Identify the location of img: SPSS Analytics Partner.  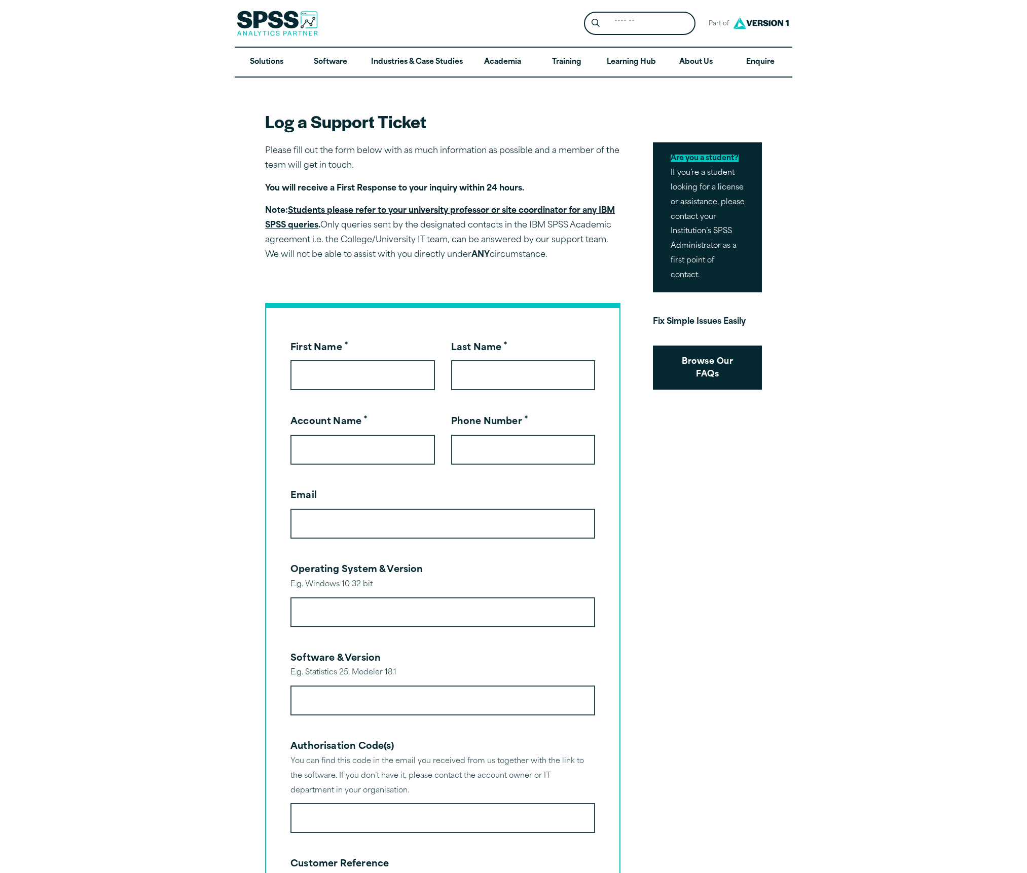
(277, 23).